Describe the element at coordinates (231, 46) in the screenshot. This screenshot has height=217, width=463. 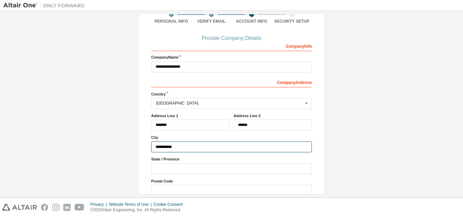
I see `div: Company Info` at that location.